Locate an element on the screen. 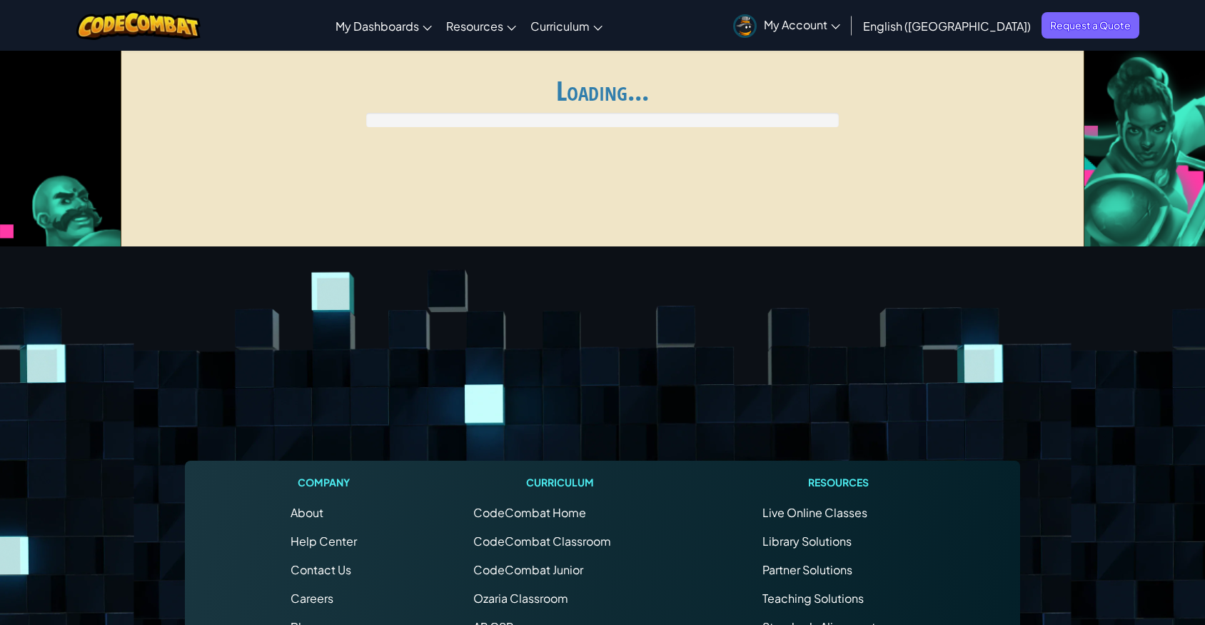 The image size is (1205, 625). a: Library Solutions is located at coordinates (807, 540).